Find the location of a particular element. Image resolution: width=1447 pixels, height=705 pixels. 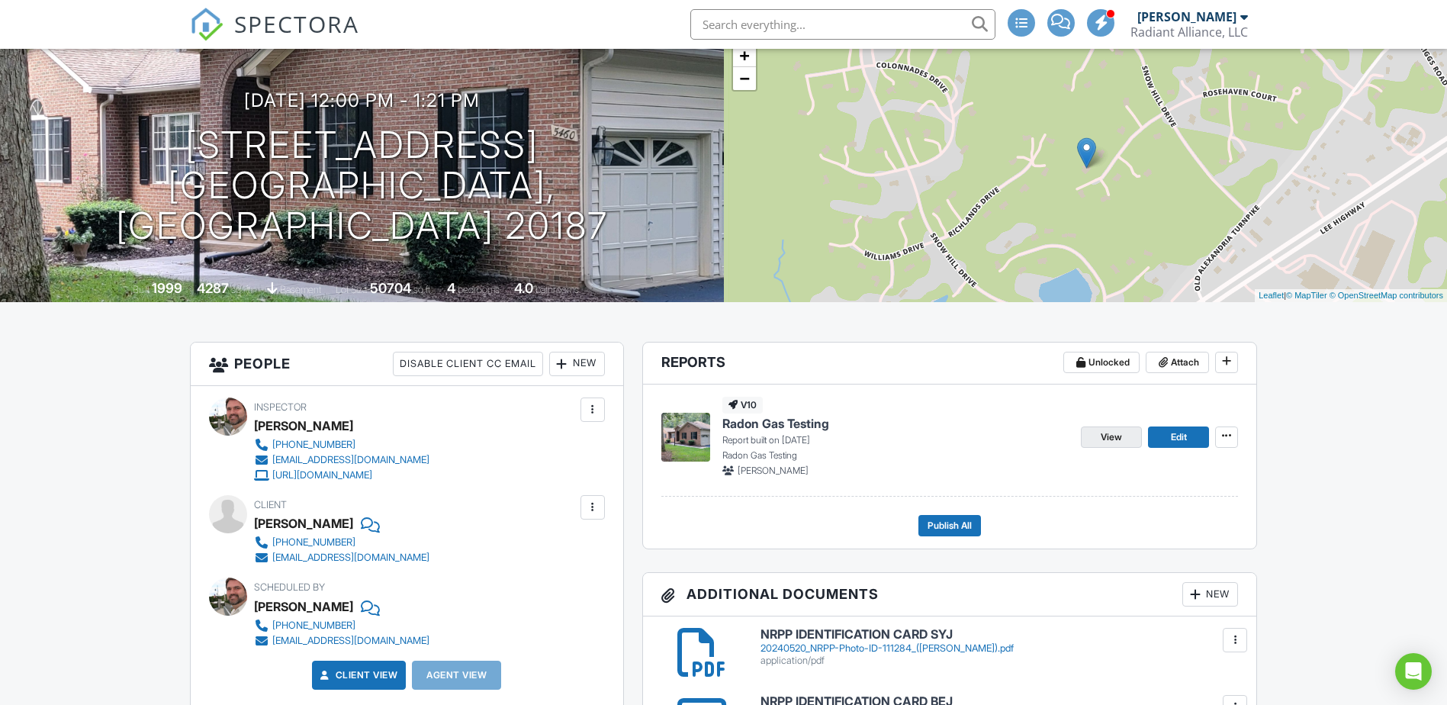

span: Lot Size is located at coordinates (352, 289).